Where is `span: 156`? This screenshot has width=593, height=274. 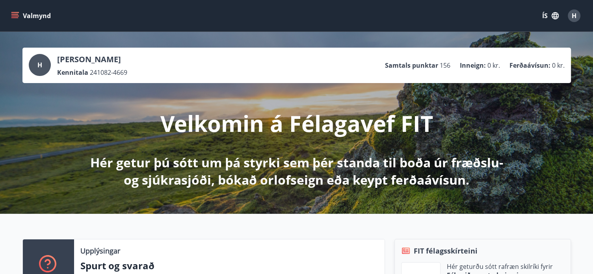
span: 156 is located at coordinates (445, 65).